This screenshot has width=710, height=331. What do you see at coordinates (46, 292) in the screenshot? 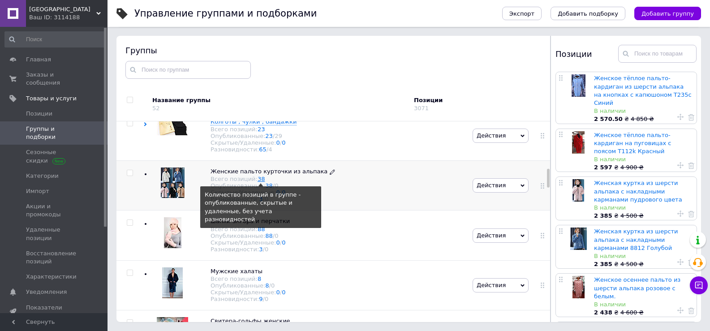
I see `span: Уведомления` at bounding box center [46, 292].